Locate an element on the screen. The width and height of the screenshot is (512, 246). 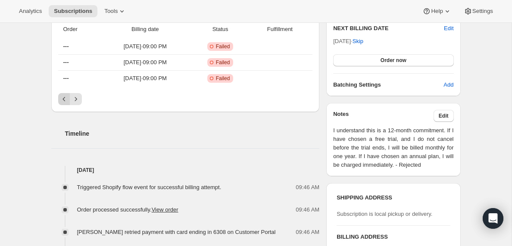
span: Order processed successfully. is located at coordinates (128, 210).